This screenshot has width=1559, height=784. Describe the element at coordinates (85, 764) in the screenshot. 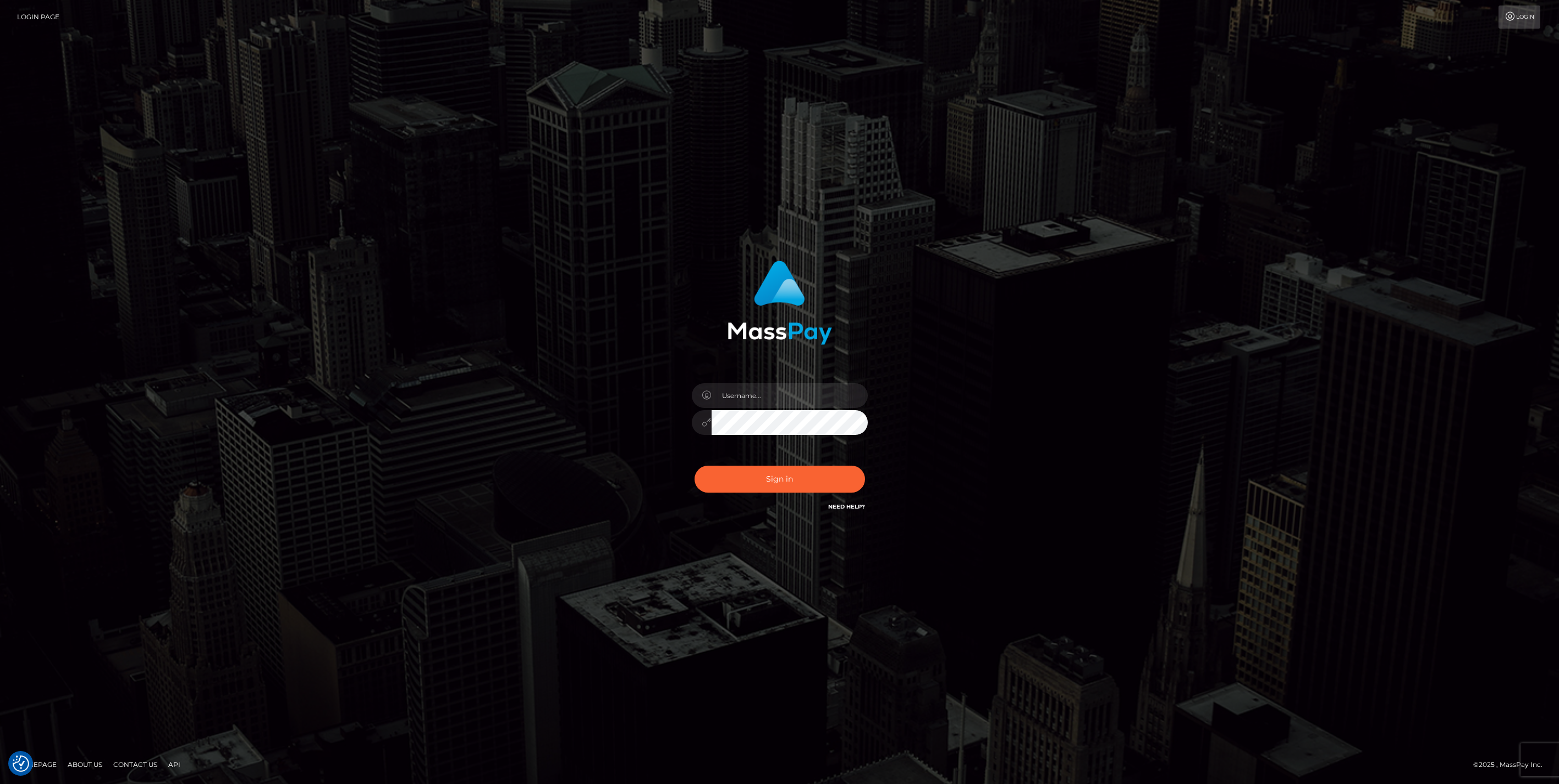

I see `a: About Us` at that location.